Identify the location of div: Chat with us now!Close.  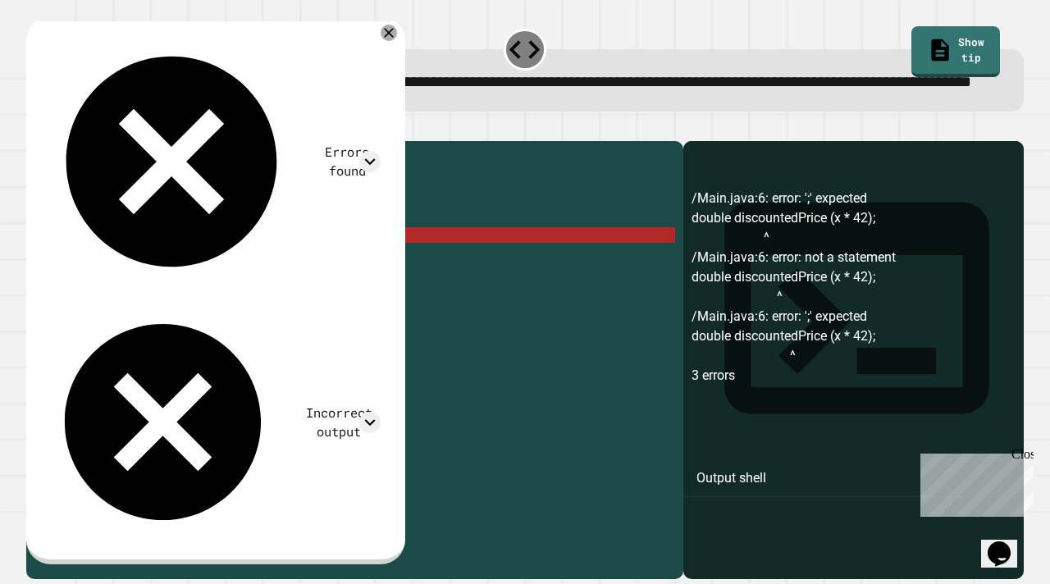
(60, 55).